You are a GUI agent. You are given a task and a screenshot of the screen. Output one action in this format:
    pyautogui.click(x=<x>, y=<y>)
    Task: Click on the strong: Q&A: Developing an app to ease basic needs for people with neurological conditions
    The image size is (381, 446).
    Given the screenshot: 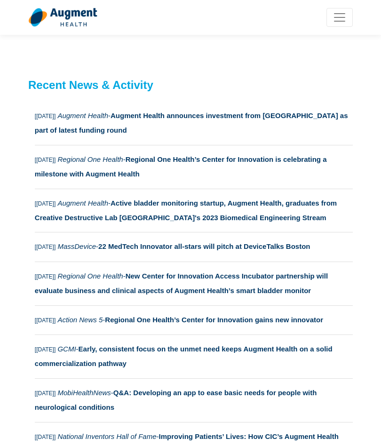 What is the action you would take?
    pyautogui.click(x=176, y=400)
    